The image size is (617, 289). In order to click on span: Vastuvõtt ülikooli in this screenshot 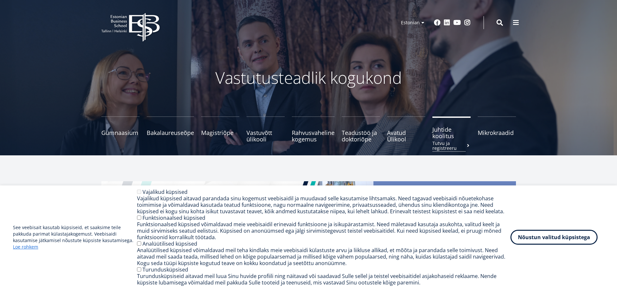, I will do `click(266, 136)`.